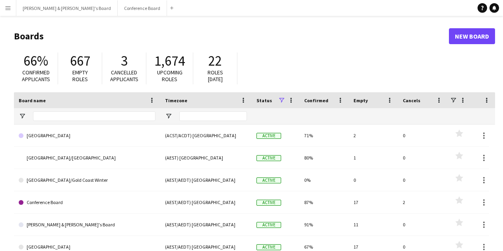  Describe the element at coordinates (142, 8) in the screenshot. I see `button: Conference Board` at that location.